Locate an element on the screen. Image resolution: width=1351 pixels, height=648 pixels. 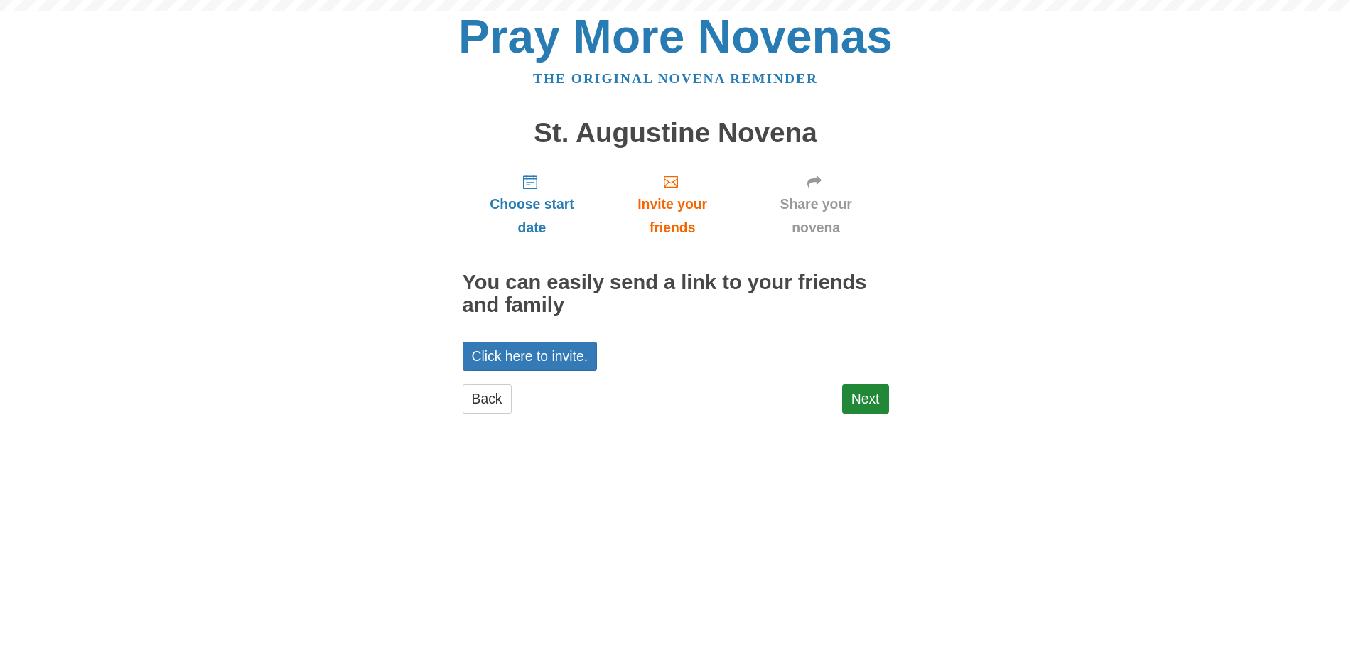
a: Invite your friends is located at coordinates (672, 204).